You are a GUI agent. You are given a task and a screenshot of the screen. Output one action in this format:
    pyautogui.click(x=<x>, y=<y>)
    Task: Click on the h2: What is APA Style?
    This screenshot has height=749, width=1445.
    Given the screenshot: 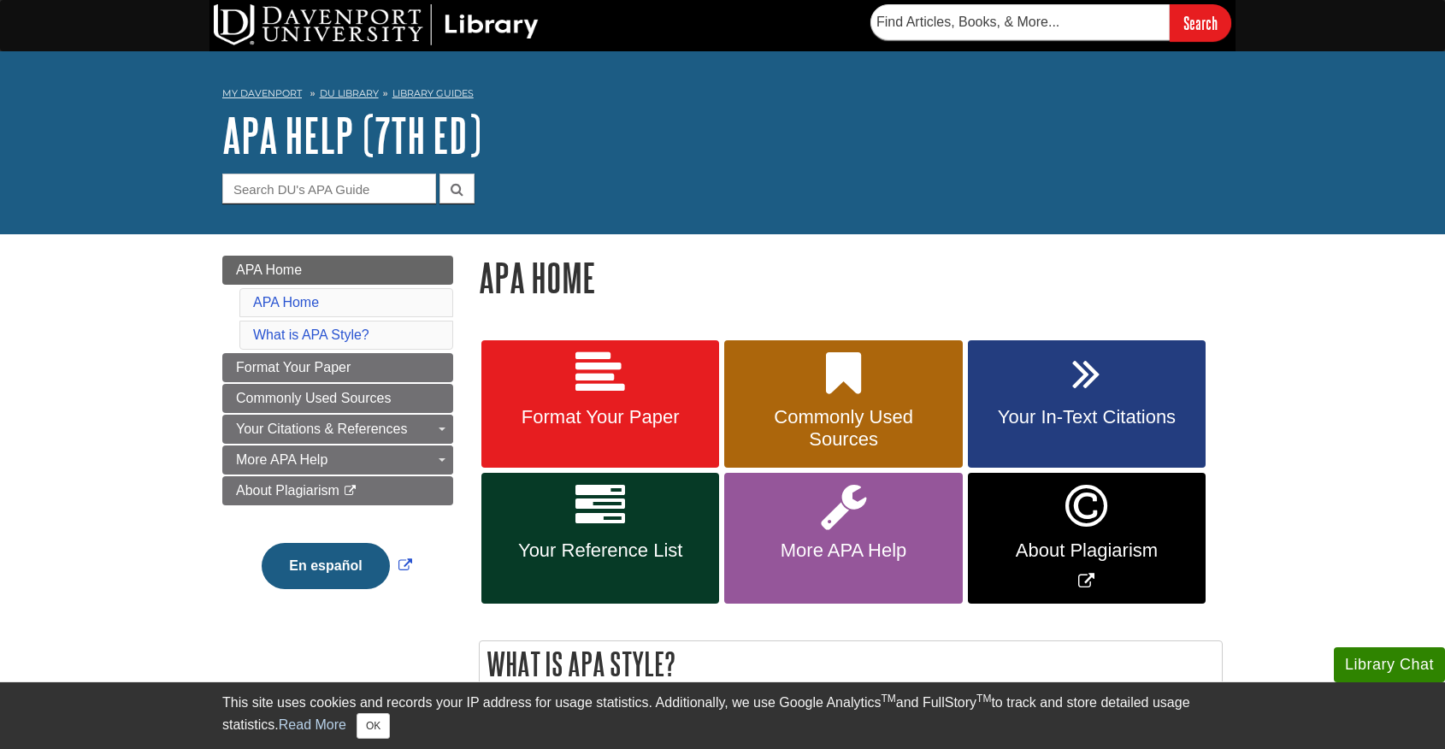 What is the action you would take?
    pyautogui.click(x=851, y=664)
    